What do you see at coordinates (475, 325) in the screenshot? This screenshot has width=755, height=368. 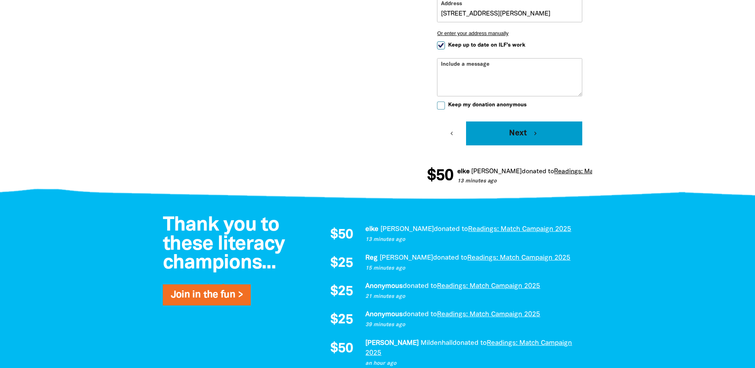 I see `p: 39 minutes ago` at bounding box center [475, 325].